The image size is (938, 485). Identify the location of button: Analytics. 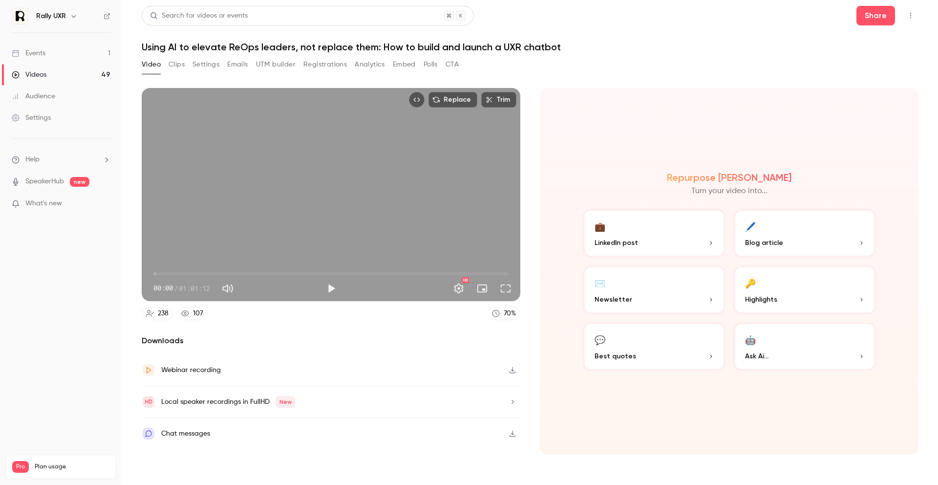
(370, 64).